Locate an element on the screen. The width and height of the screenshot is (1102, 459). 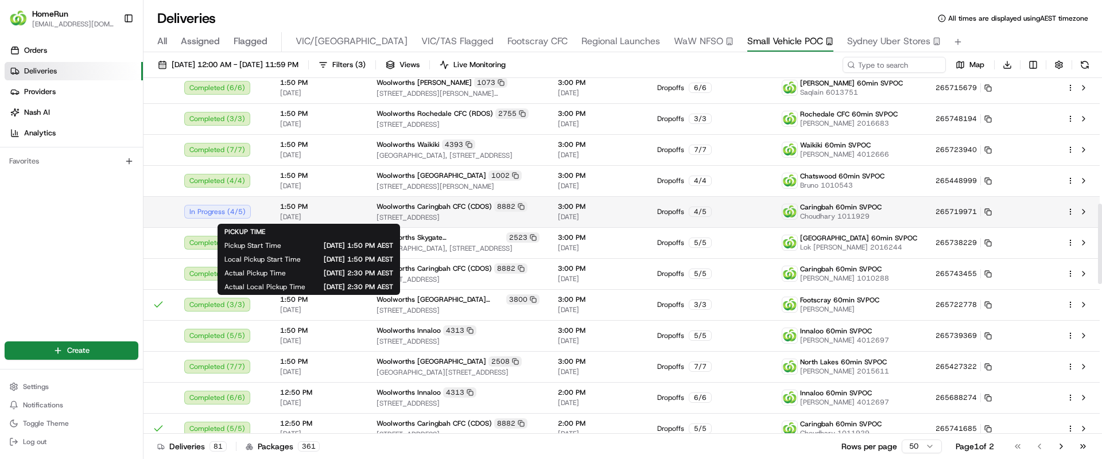
span: Nash AI is located at coordinates (37, 112).